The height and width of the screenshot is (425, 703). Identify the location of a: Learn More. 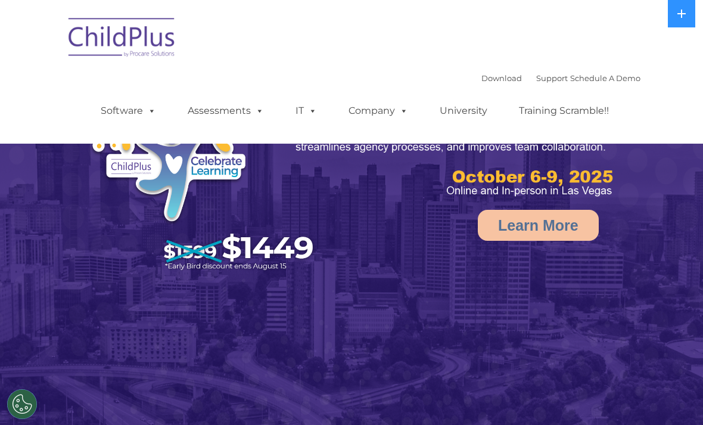
(538, 225).